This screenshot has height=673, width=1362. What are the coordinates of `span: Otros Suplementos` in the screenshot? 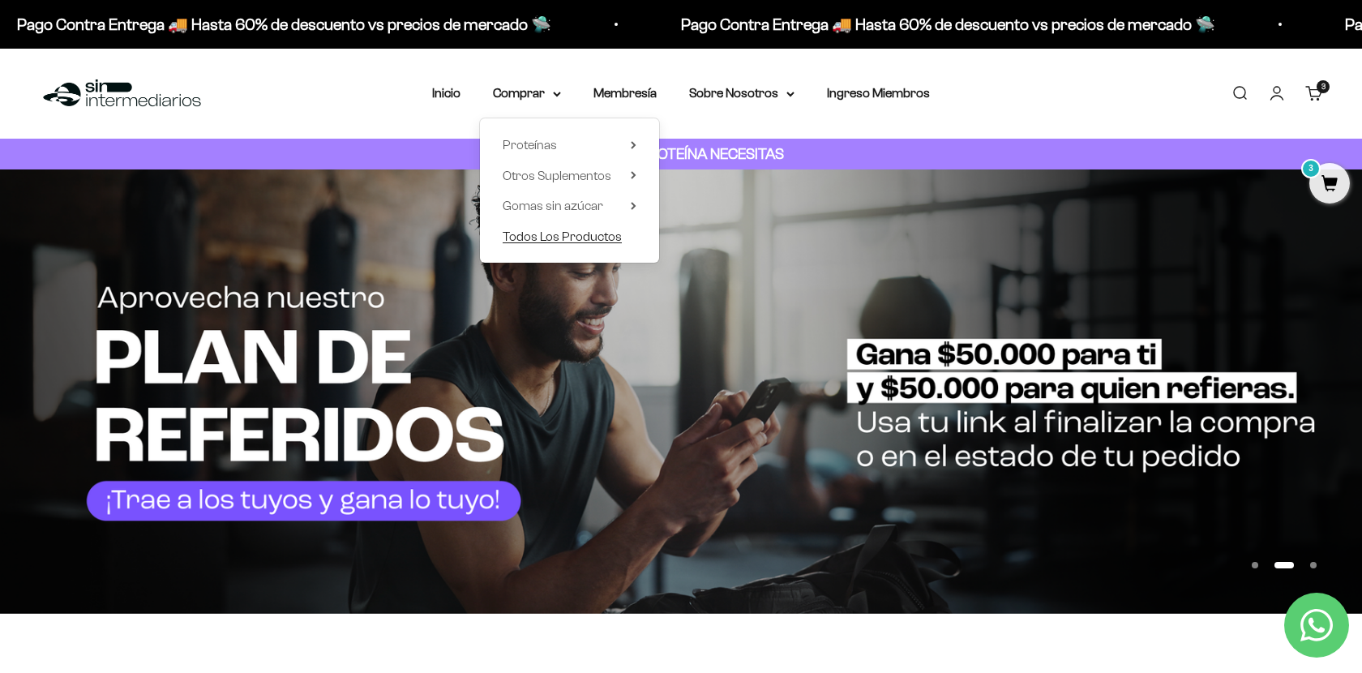 It's located at (557, 175).